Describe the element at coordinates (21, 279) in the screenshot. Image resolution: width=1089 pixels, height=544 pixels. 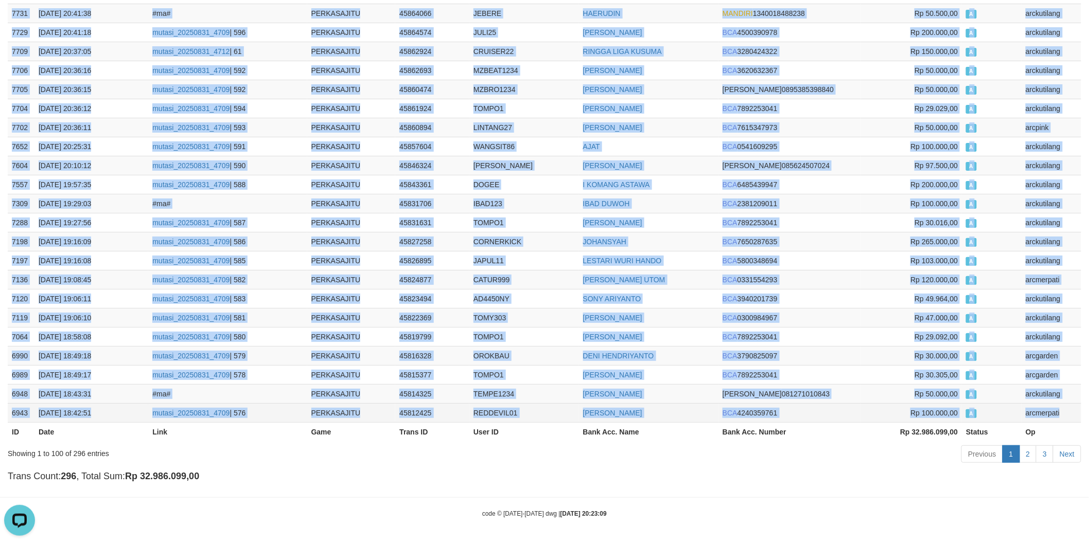
I see `td: 7136` at that location.